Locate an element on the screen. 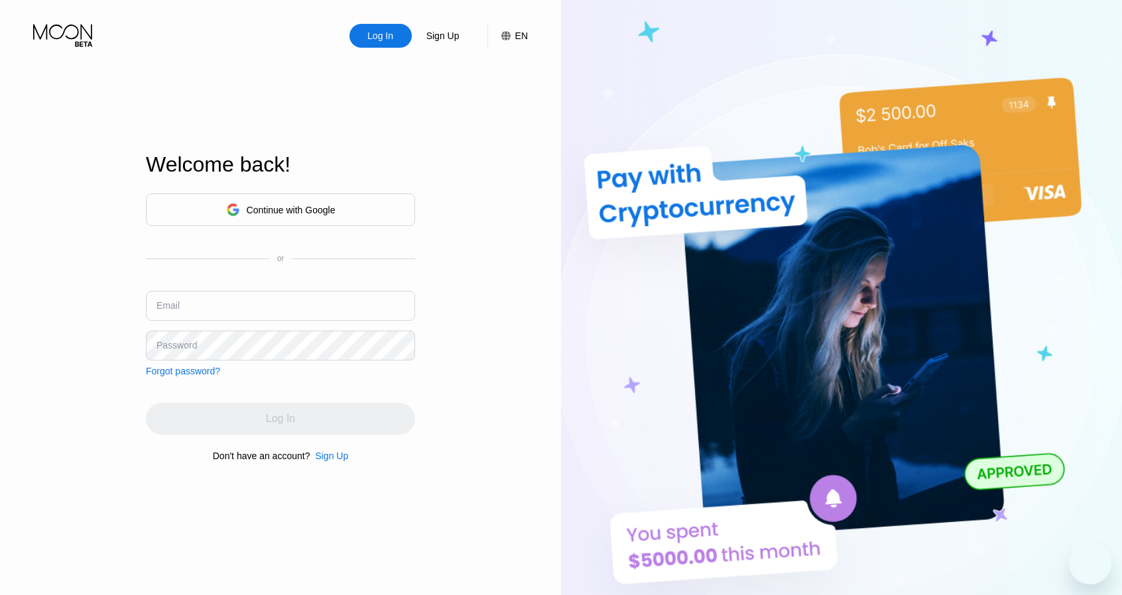  div: Password is located at coordinates (176, 345).